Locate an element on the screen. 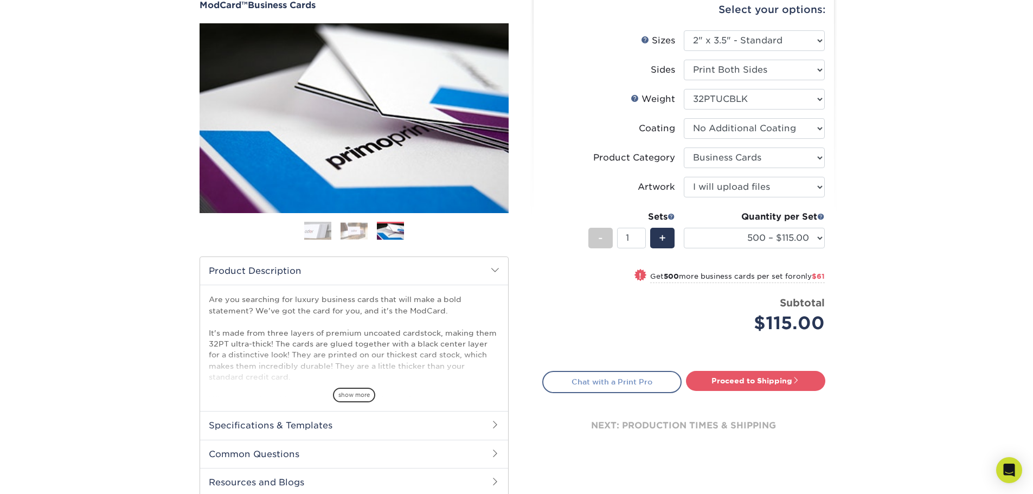 This screenshot has width=1033, height=494. span: show more is located at coordinates (354, 395).